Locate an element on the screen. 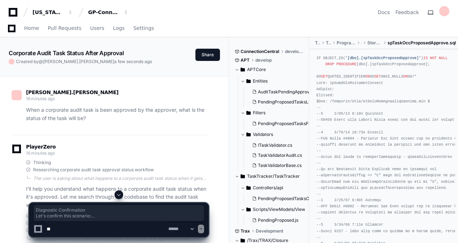 The image size is (458, 243). span: Users is located at coordinates (97, 28).